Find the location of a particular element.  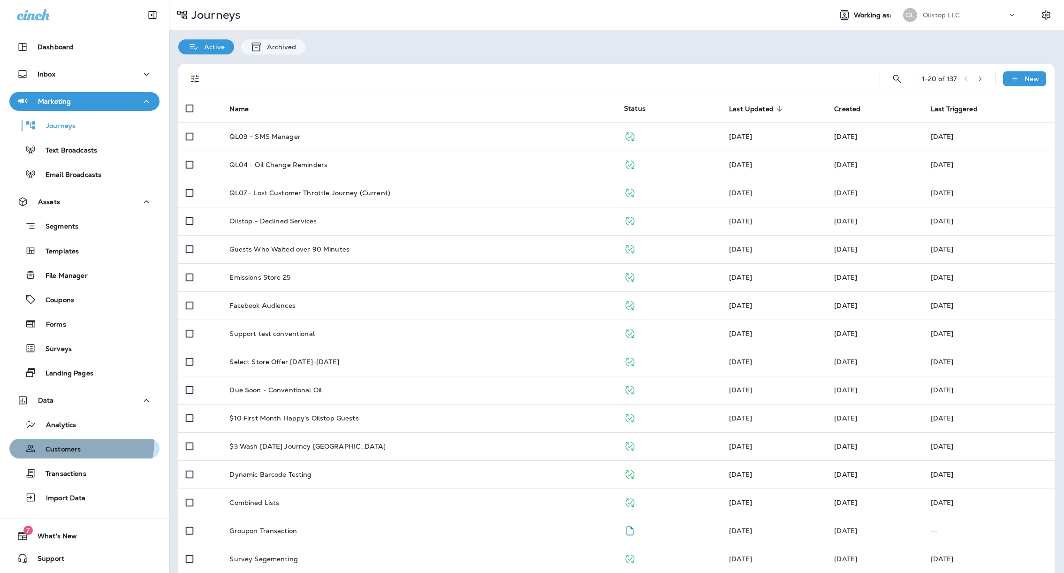

button: Collapse Sidebar is located at coordinates (152, 15).